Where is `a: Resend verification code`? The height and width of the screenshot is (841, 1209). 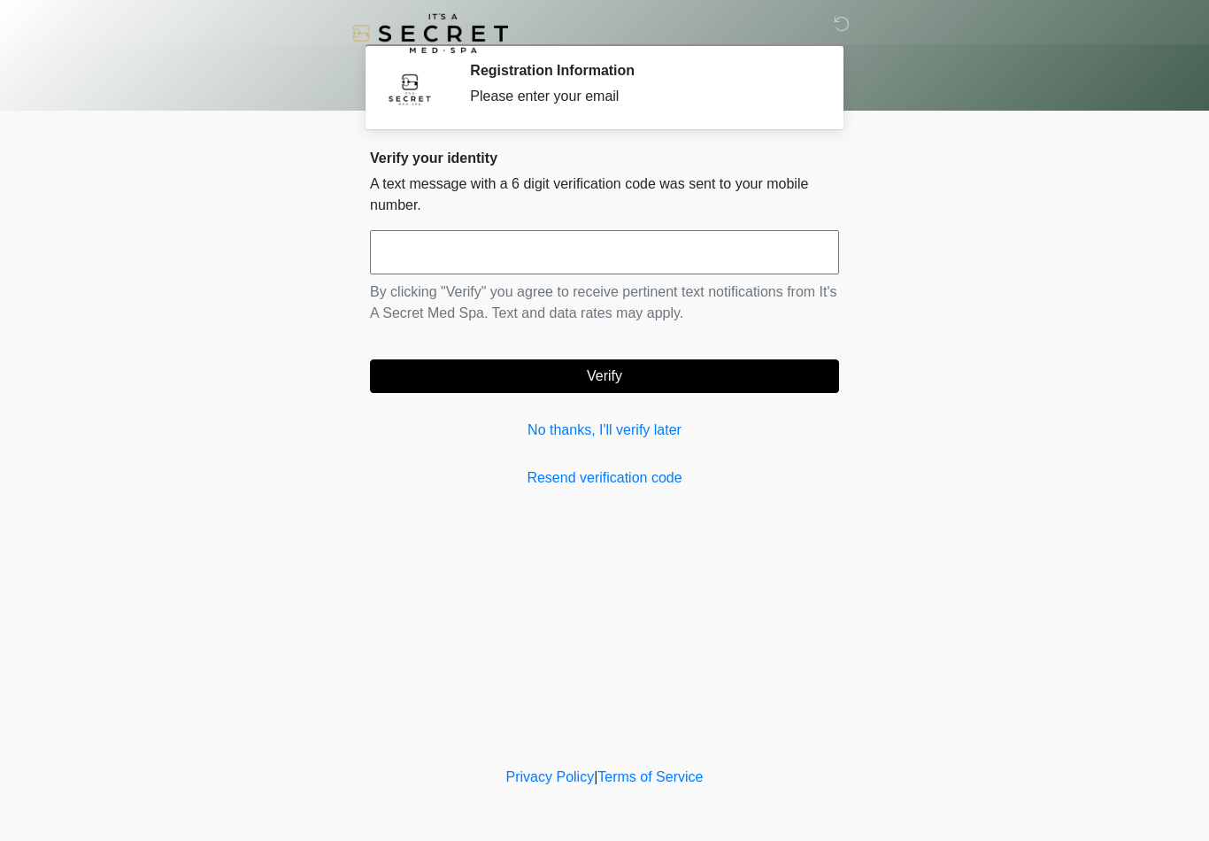
a: Resend verification code is located at coordinates (605, 478).